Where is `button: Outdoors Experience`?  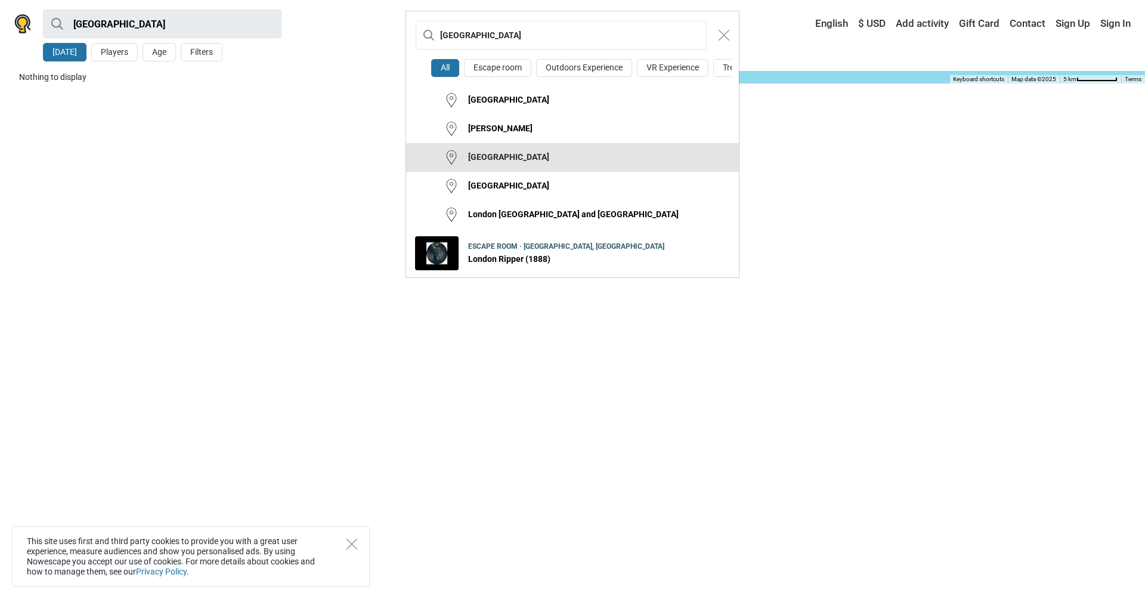
button: Outdoors Experience is located at coordinates (584, 68).